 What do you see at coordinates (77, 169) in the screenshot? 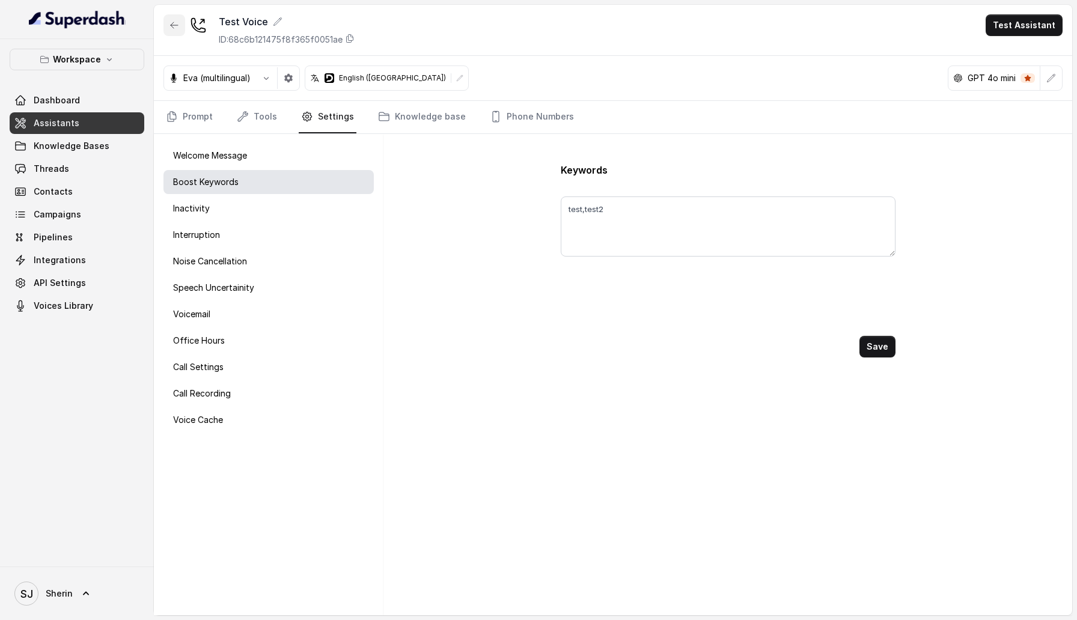
I see `a: Threads` at bounding box center [77, 169].